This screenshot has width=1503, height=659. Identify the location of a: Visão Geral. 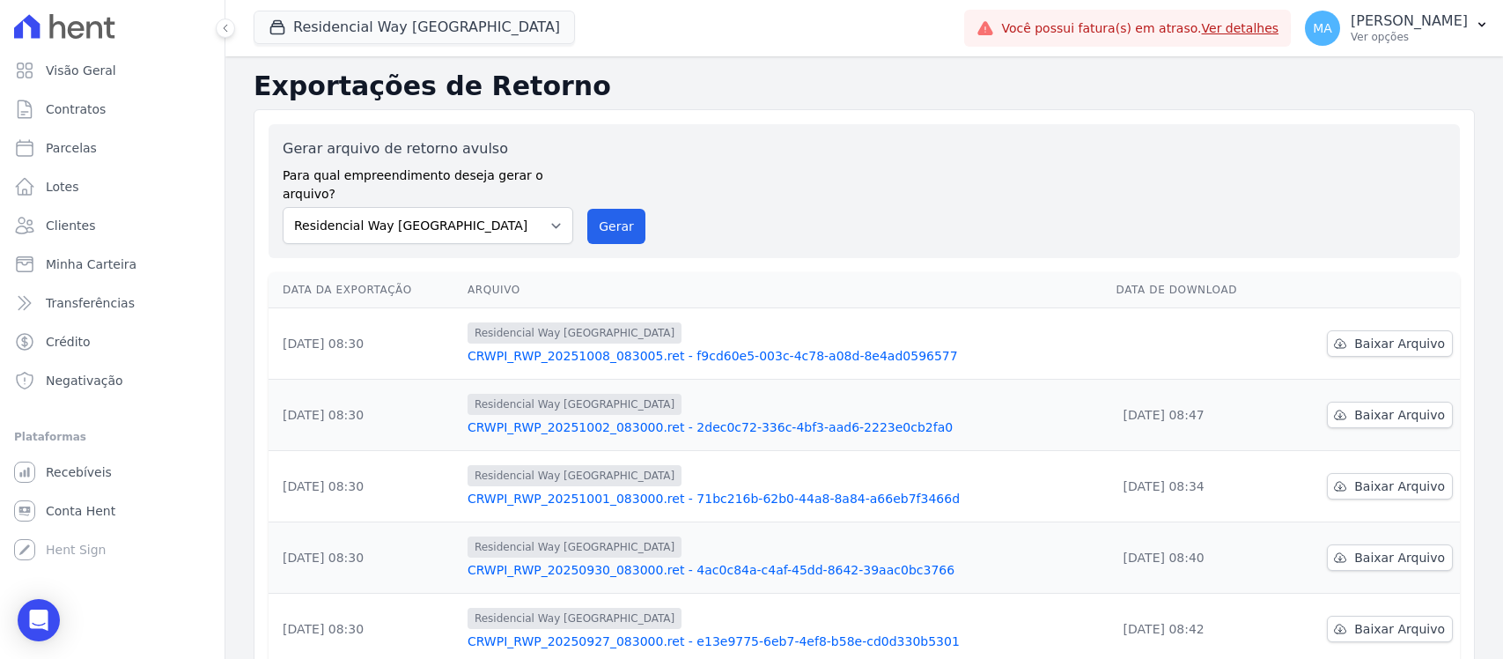
(112, 70).